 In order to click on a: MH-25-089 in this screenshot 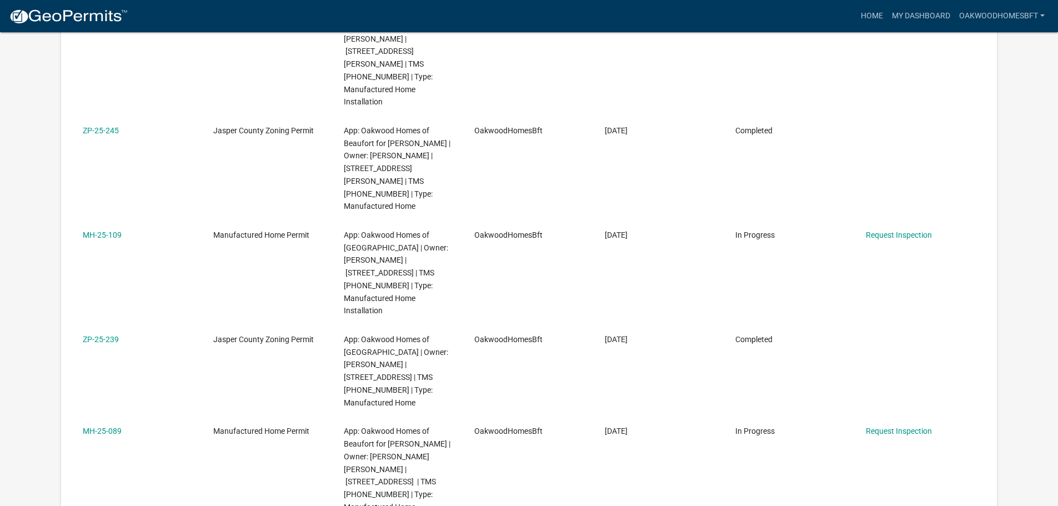, I will do `click(102, 431)`.